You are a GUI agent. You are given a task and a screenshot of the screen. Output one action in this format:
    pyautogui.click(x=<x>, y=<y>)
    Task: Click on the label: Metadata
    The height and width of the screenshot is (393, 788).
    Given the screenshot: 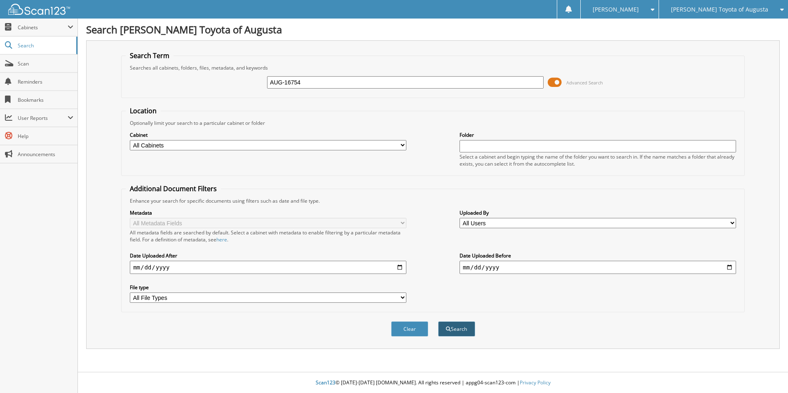 What is the action you would take?
    pyautogui.click(x=268, y=213)
    